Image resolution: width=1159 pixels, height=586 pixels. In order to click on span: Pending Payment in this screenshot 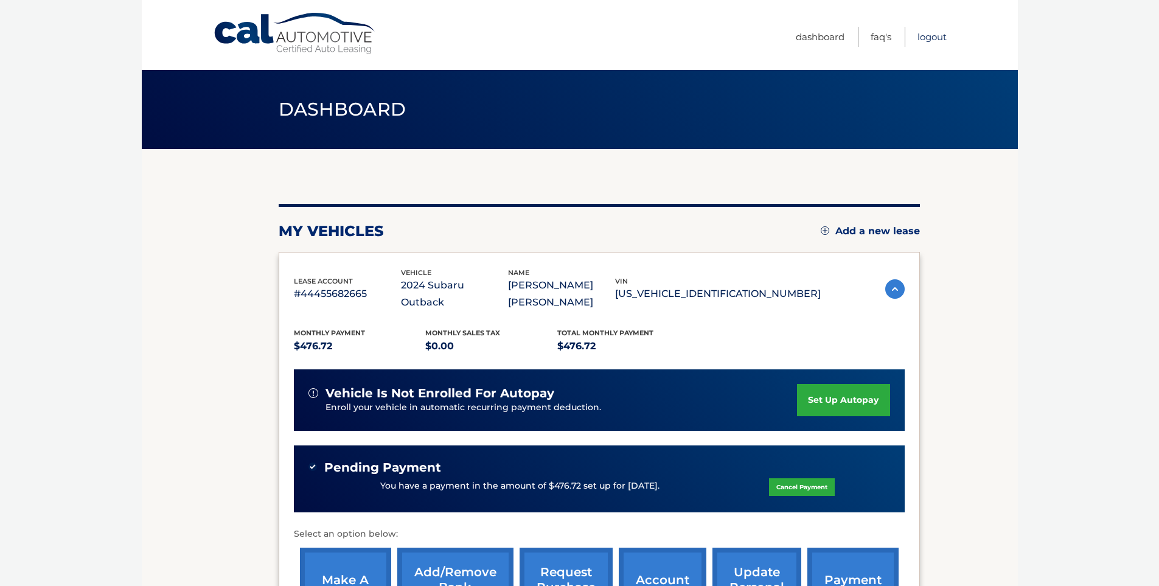, I will do `click(383, 467)`.